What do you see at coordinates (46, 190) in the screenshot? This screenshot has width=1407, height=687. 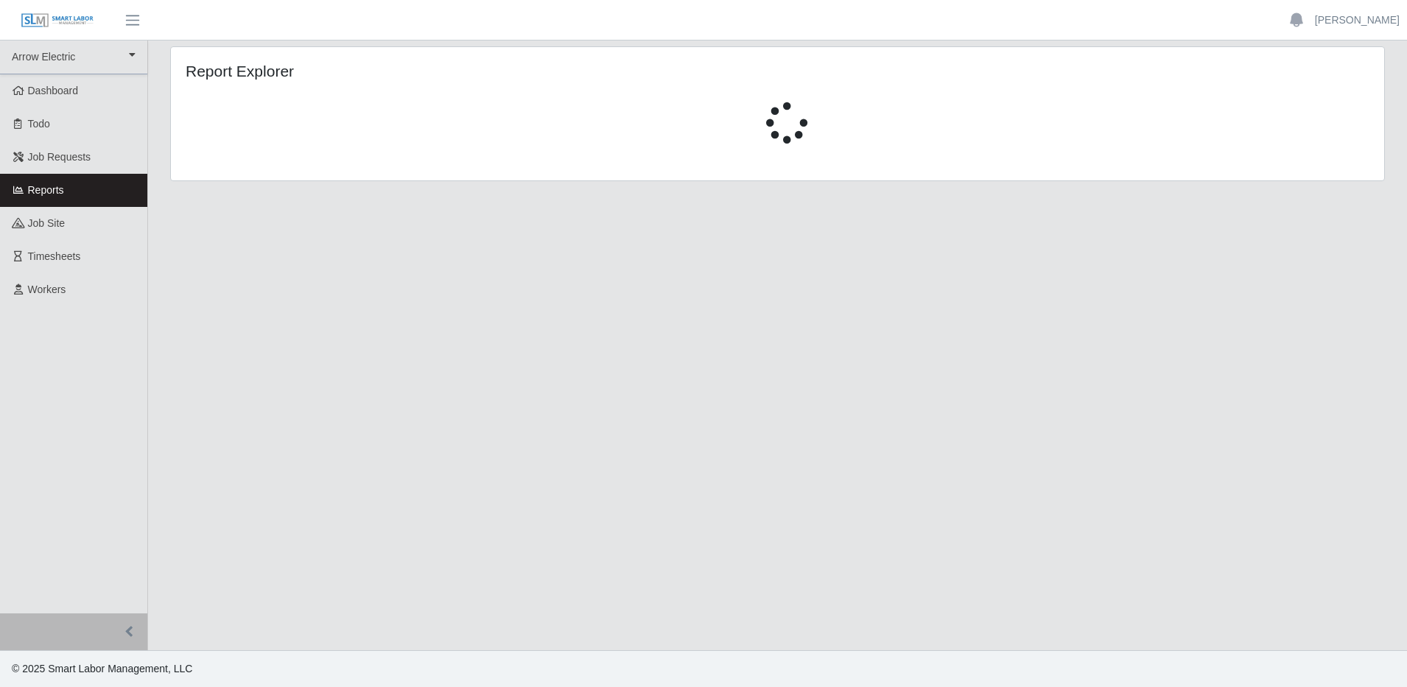 I see `span: Reports` at bounding box center [46, 190].